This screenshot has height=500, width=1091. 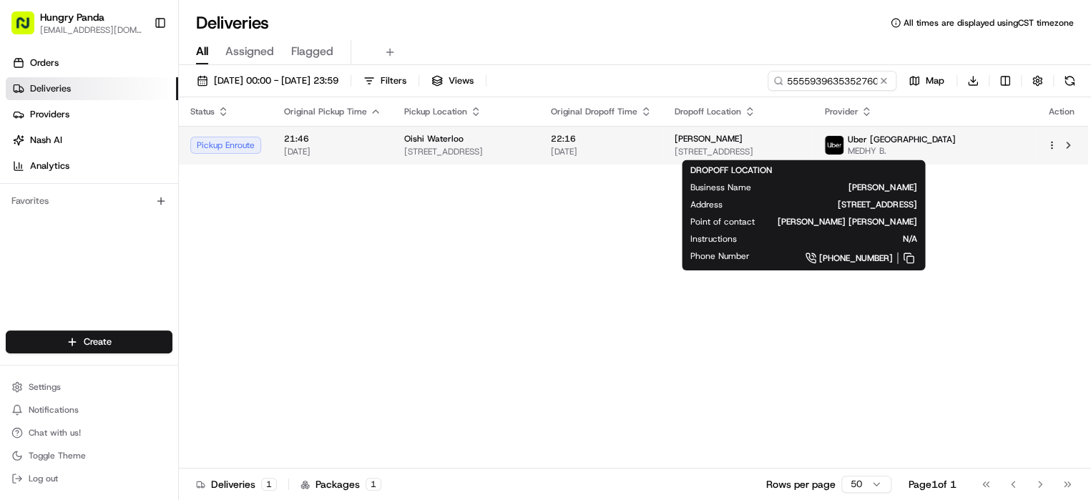 What do you see at coordinates (713, 239) in the screenshot?
I see `span: Instructions` at bounding box center [713, 239].